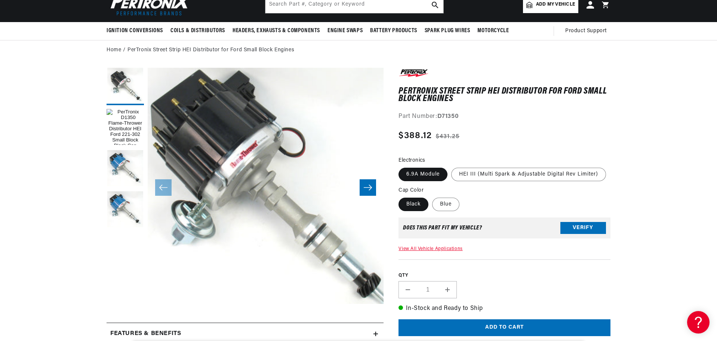 The image size is (717, 341). Describe the element at coordinates (414, 204) in the screenshot. I see `label: Black` at that location.